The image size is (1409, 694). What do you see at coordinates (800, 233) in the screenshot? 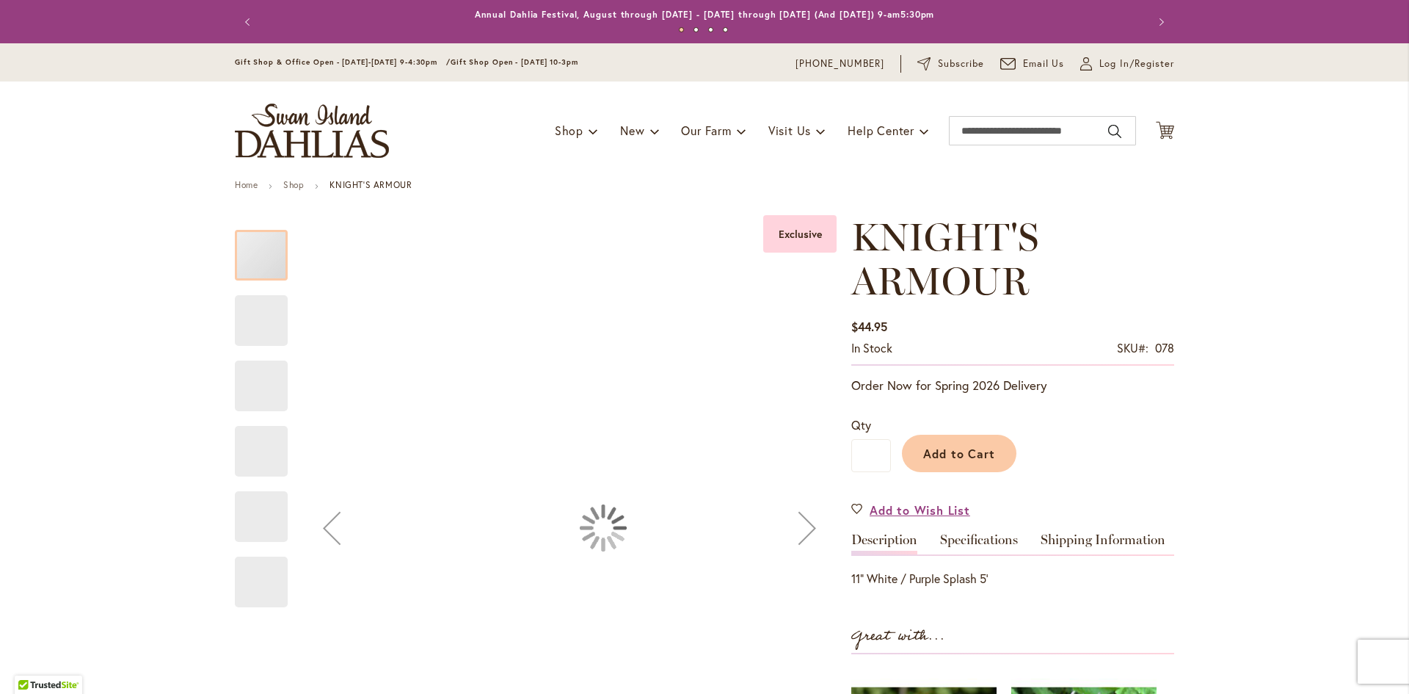
I see `div: Exclusive` at bounding box center [800, 233].